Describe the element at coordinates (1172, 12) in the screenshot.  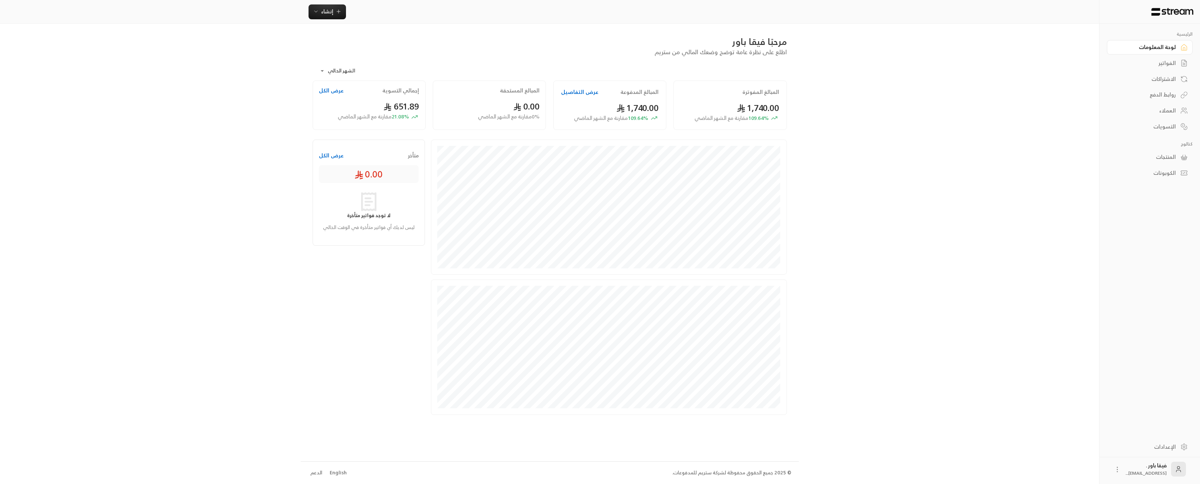
I see `img: Logo` at that location.